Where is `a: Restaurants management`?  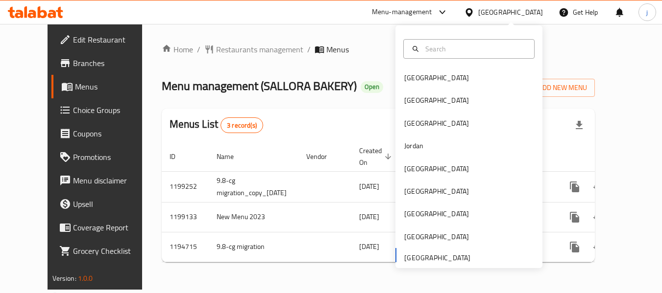 a: Restaurants management is located at coordinates (254, 49).